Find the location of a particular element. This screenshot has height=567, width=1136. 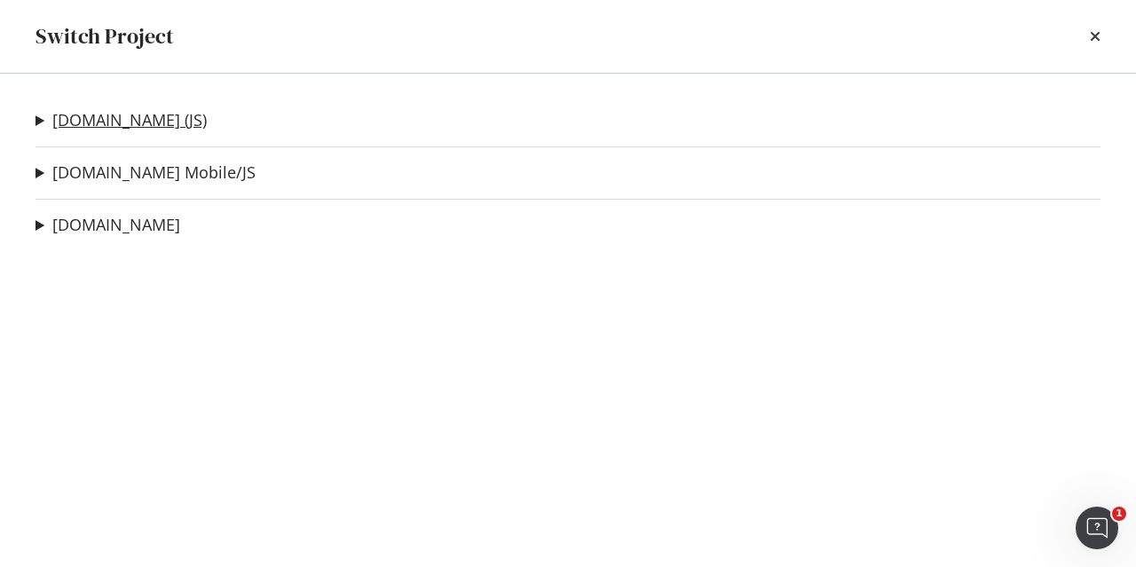

div: Switch Project is located at coordinates (105, 36).